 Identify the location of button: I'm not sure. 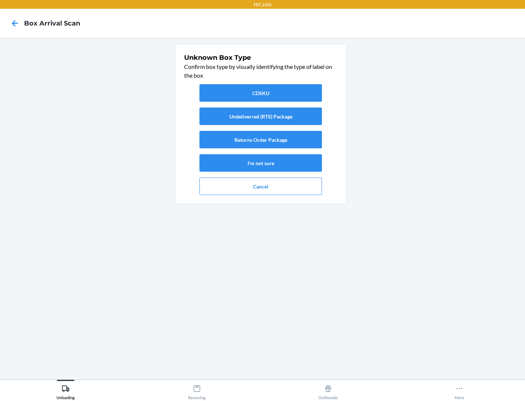
(260, 163).